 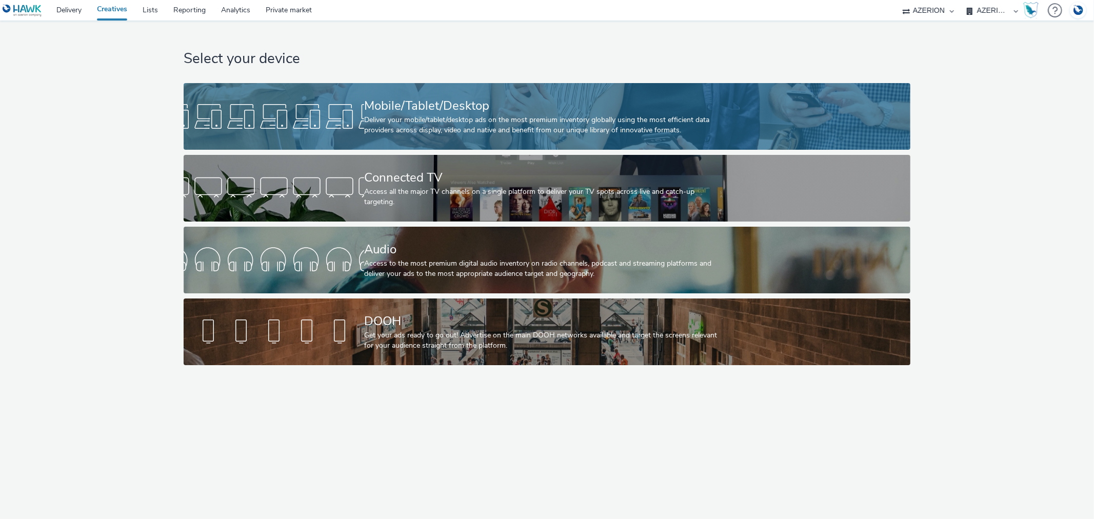 I want to click on div: DOOH, so click(x=545, y=321).